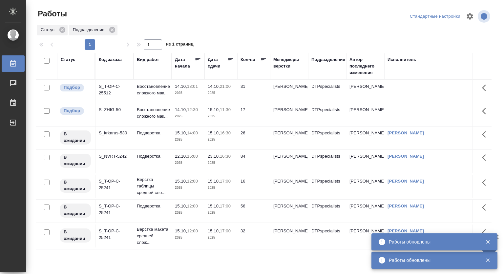 The image size is (504, 274). I want to click on div: S_NVRT-5242, so click(115, 157).